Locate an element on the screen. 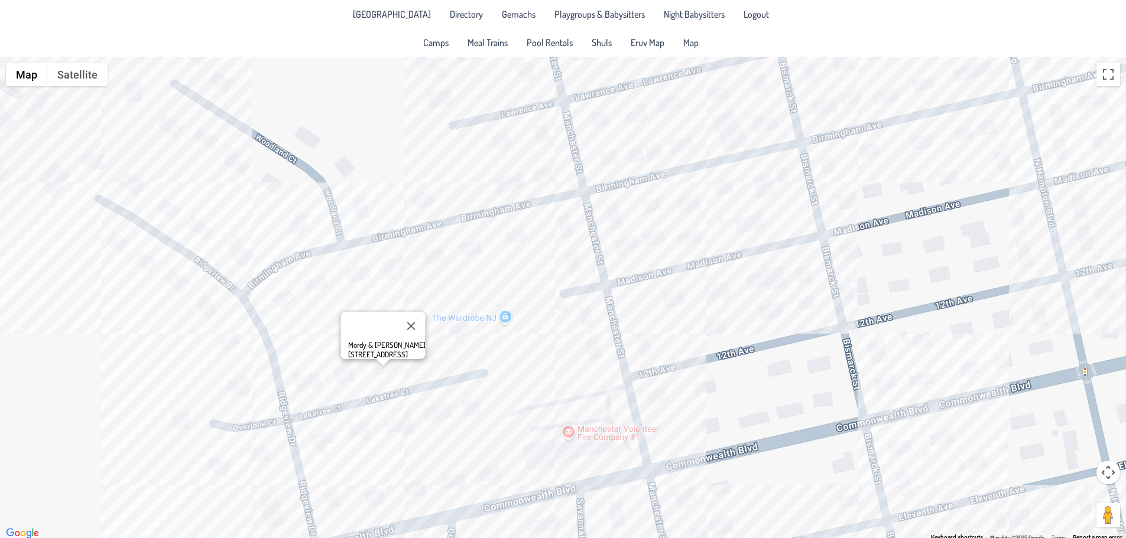  button: Map camera controls is located at coordinates (1108, 473).